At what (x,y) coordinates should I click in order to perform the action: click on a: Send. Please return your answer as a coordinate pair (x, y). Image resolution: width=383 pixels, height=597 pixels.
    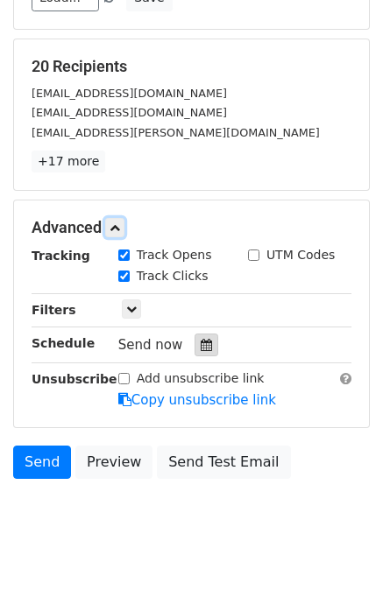
    Looking at the image, I should click on (42, 462).